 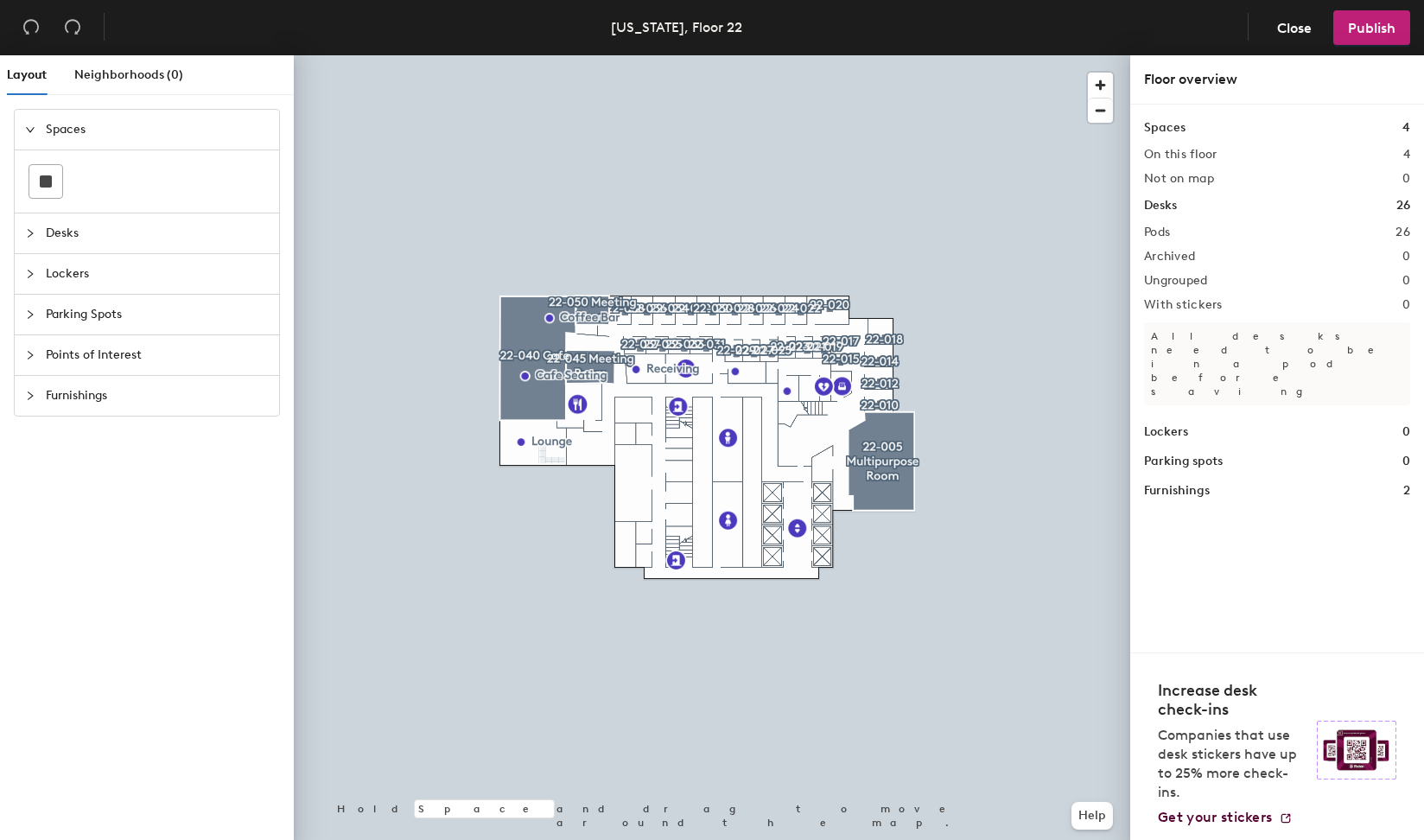 What do you see at coordinates (1233, 699) in the screenshot?
I see `h4: Increase desk check-ins` at bounding box center [1233, 699].